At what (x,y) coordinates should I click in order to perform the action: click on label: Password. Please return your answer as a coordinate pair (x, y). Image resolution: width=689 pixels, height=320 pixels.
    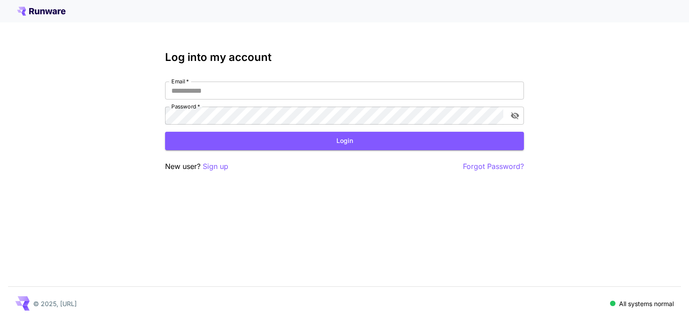
    Looking at the image, I should click on (186, 106).